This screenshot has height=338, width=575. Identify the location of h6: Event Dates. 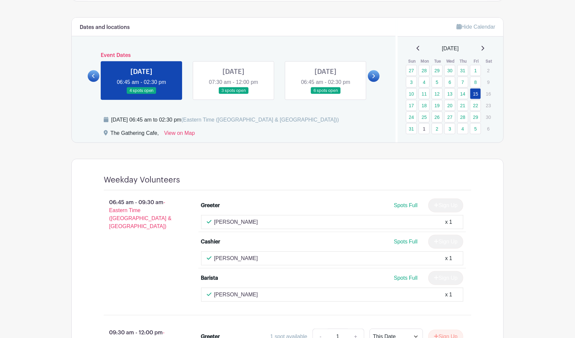
(233, 55).